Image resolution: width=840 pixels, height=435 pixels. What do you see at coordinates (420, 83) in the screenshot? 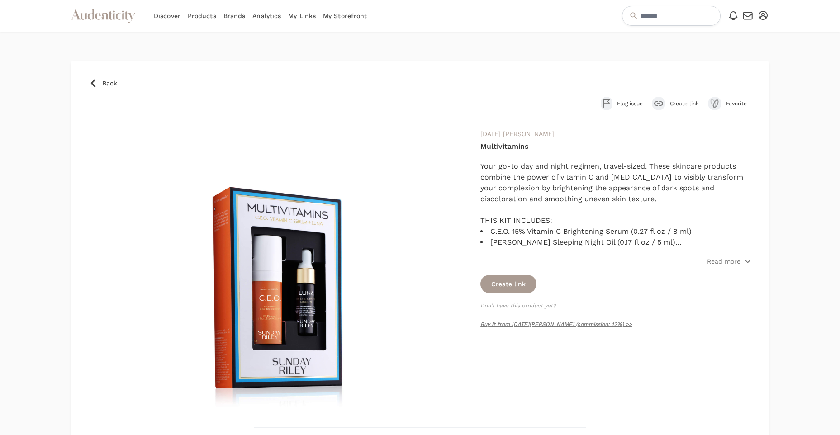
I see `a: Back` at bounding box center [420, 83].